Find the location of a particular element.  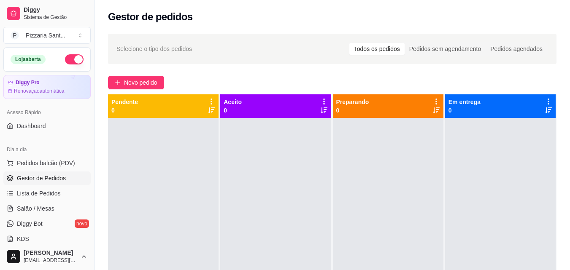

span: P is located at coordinates (15, 35).